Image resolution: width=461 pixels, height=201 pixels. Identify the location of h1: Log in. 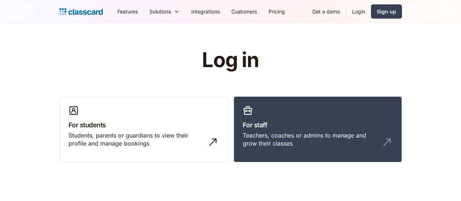
(230, 60).